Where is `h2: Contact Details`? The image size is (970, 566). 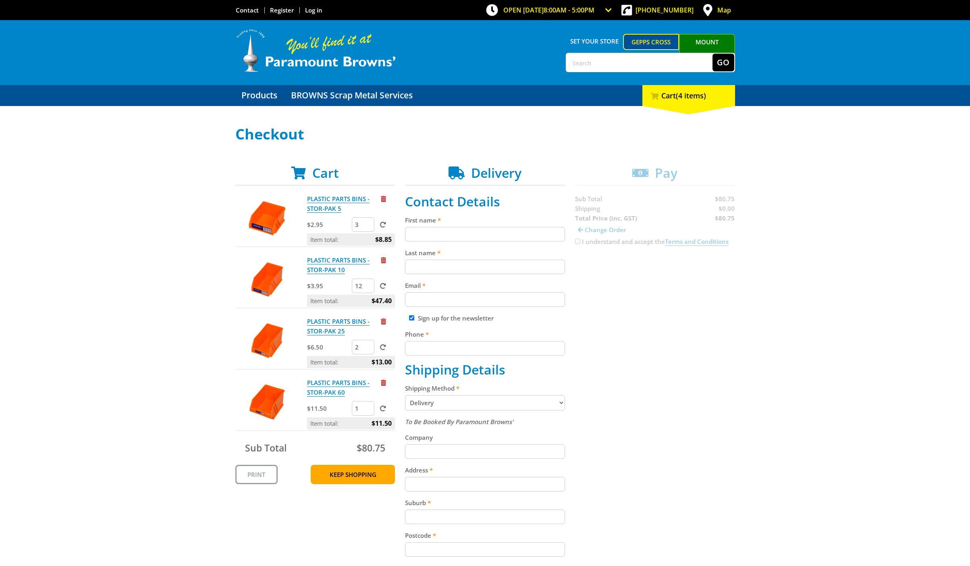 h2: Contact Details is located at coordinates (485, 202).